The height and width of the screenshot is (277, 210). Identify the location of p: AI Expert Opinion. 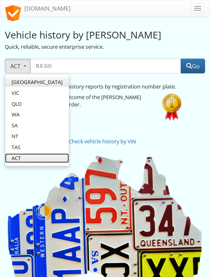
(105, 127).